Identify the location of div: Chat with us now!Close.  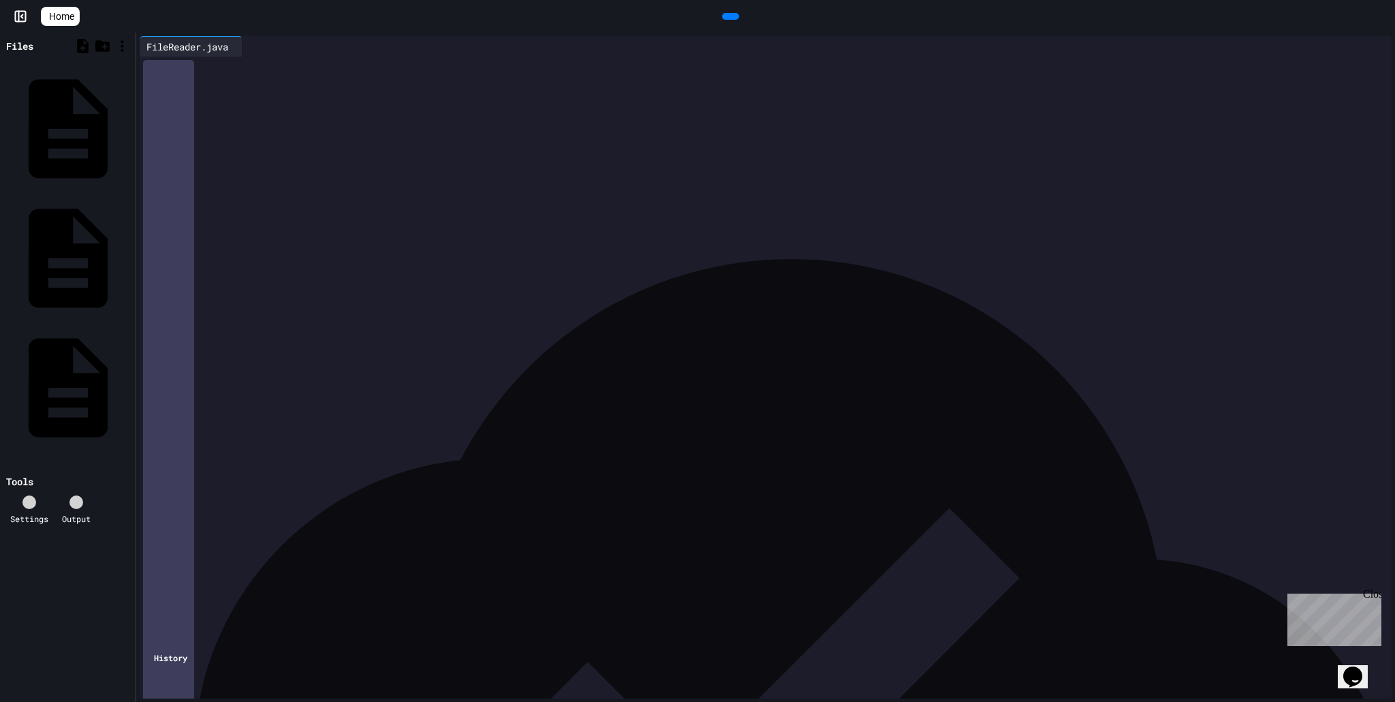
(50, 46).